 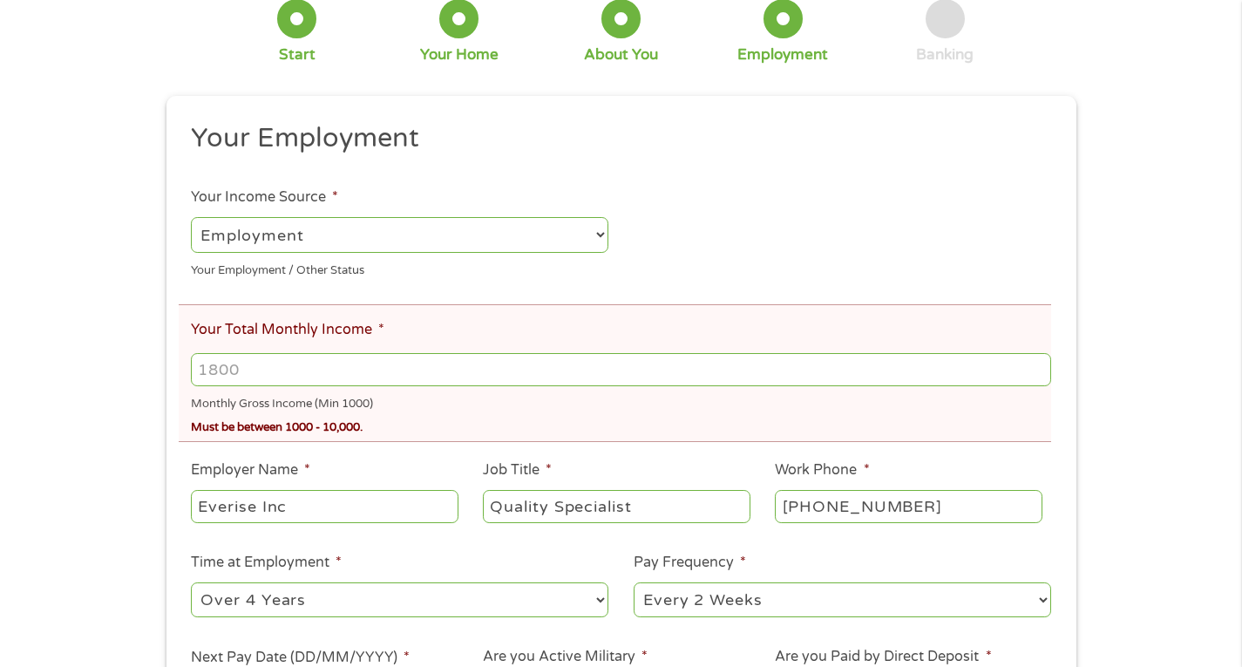 I want to click on label: Work Phone, so click(x=822, y=470).